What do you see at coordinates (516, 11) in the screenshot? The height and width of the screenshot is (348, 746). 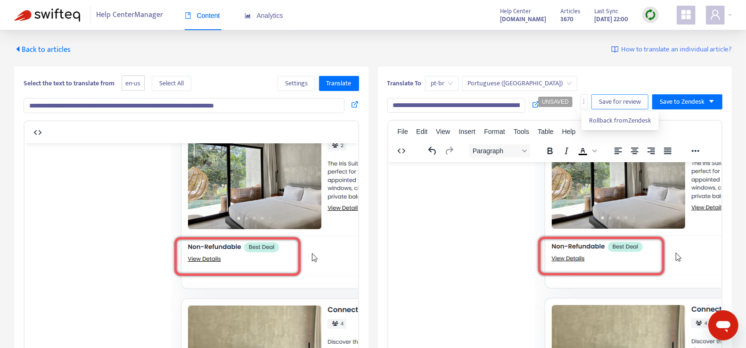 I see `span: Help Center` at bounding box center [516, 11].